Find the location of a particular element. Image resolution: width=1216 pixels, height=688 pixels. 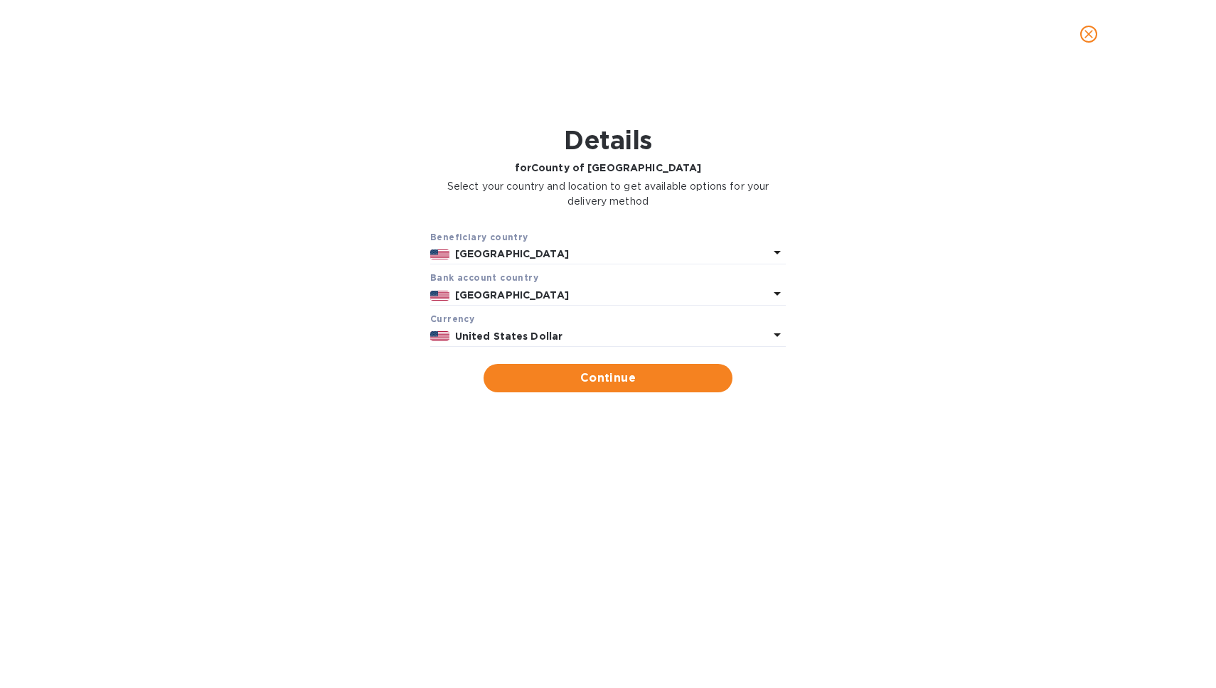

button: Continue is located at coordinates (608, 378).